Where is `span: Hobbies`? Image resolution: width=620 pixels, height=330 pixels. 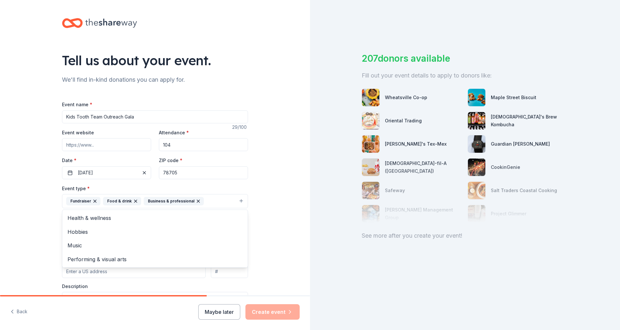 span: Hobbies is located at coordinates (155, 232).